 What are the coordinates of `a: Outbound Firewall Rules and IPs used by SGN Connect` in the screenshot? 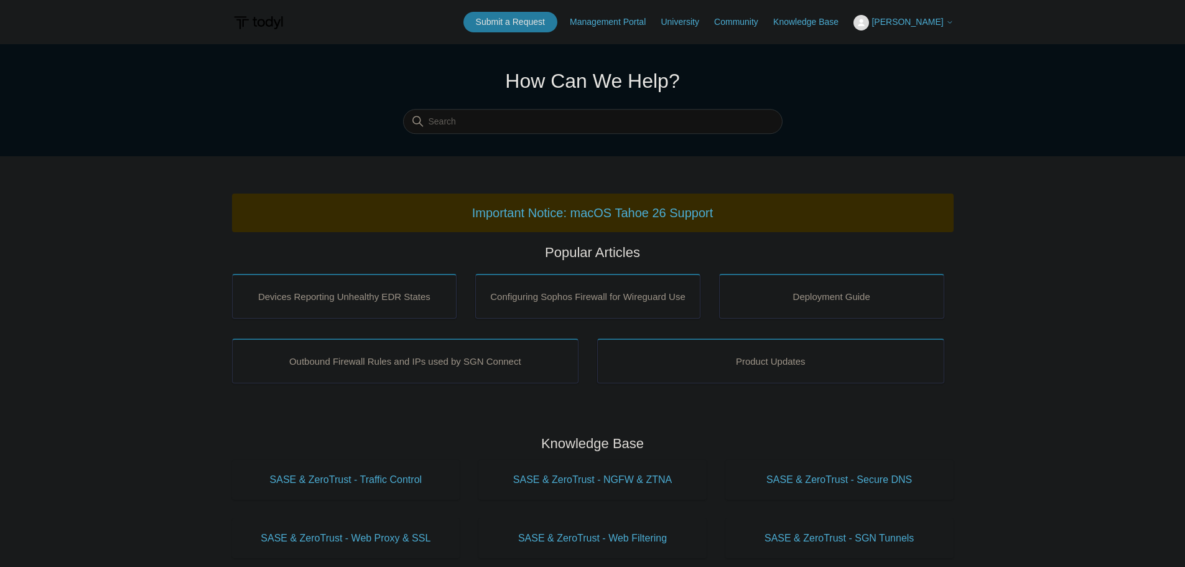 It's located at (406, 361).